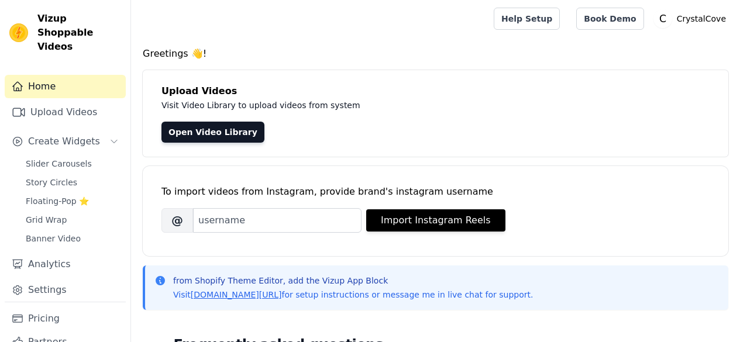  What do you see at coordinates (65, 112) in the screenshot?
I see `a: Upload Videos` at bounding box center [65, 112].